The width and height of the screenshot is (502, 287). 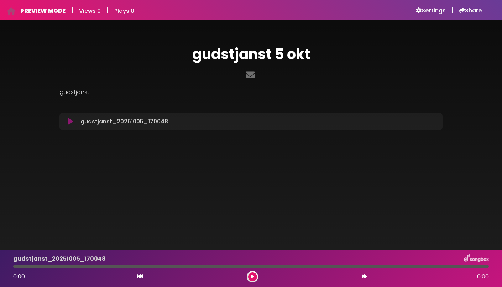 I want to click on h6: Share, so click(x=470, y=11).